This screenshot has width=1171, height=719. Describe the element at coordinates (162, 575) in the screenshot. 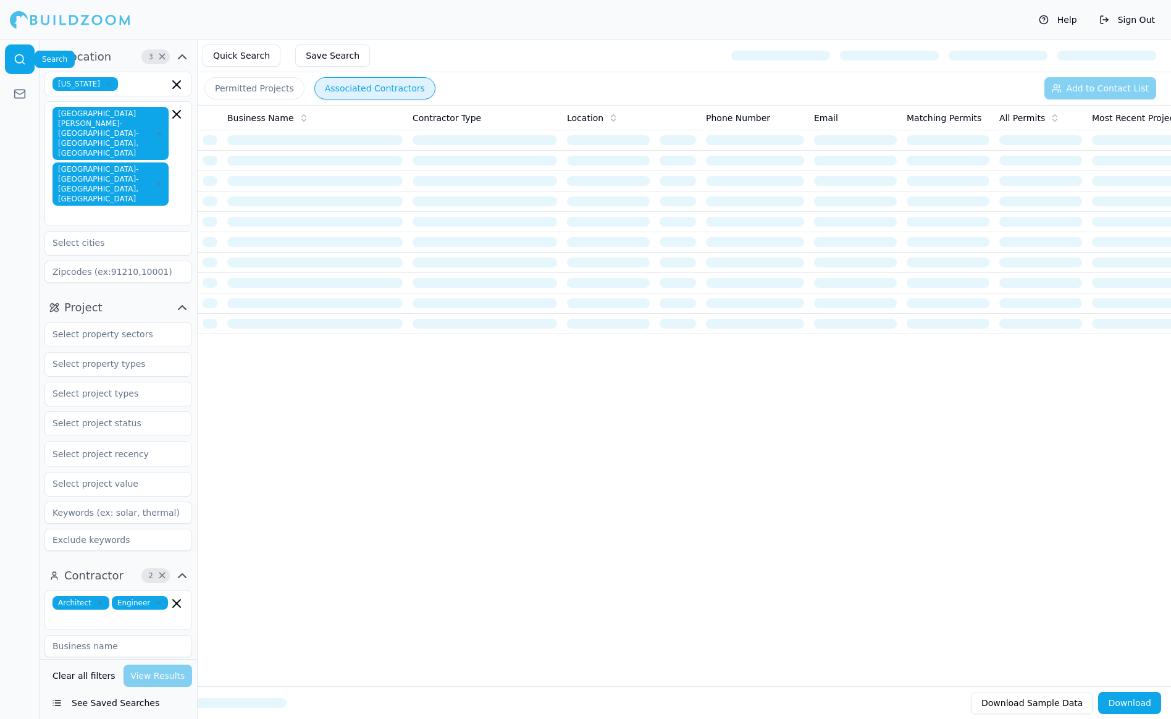

I see `span: Clear Contractor filters` at that location.